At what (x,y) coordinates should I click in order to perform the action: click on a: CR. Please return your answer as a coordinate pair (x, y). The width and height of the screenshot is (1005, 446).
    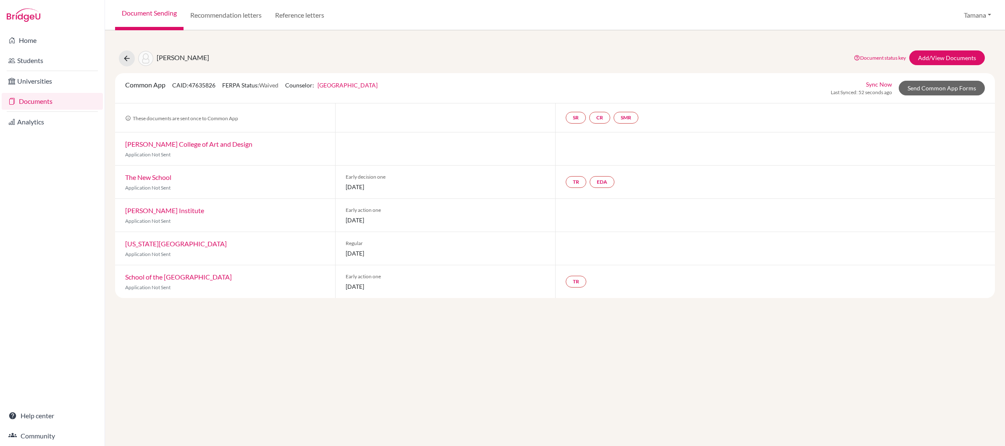
    Looking at the image, I should click on (600, 118).